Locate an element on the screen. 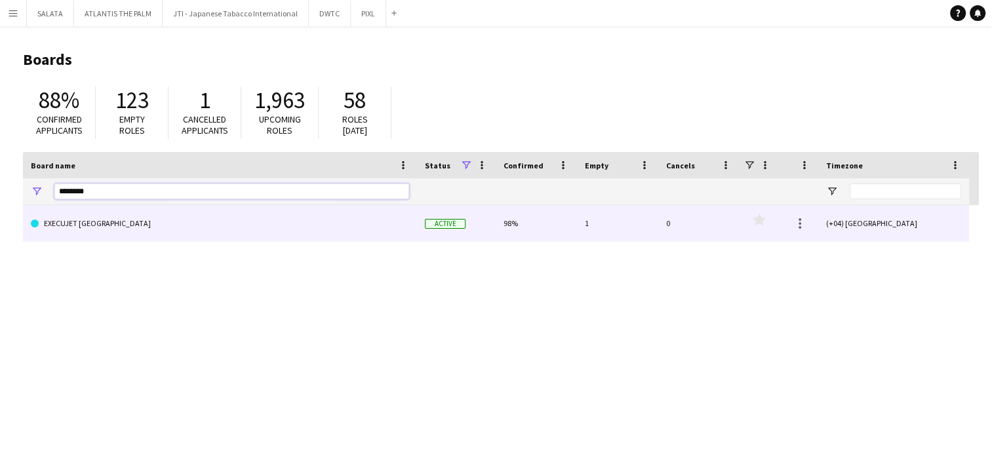 Image resolution: width=992 pixels, height=464 pixels. span: Upcoming roles is located at coordinates (280, 125).